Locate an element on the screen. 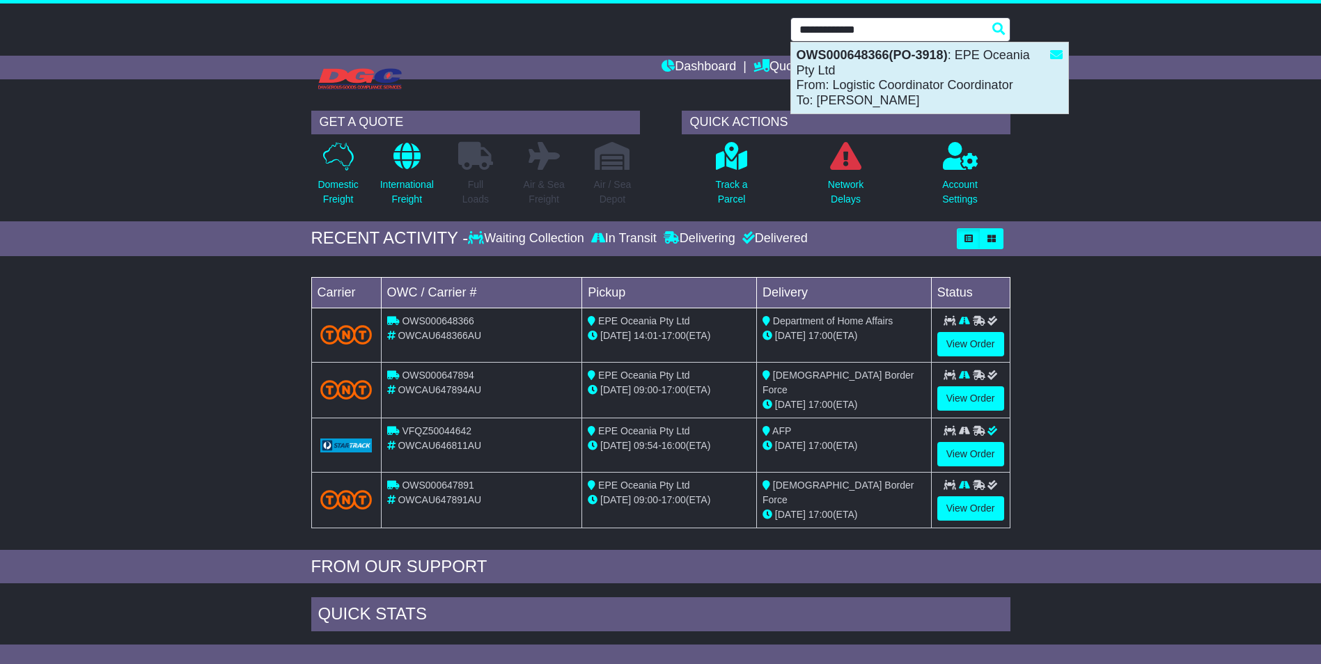 This screenshot has width=1321, height=664. div: QUICK ACTIONS is located at coordinates (846, 123).